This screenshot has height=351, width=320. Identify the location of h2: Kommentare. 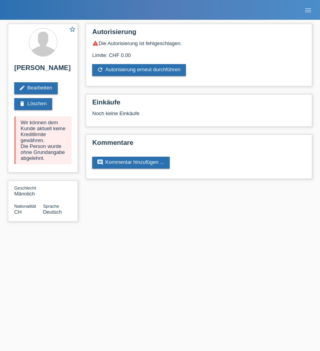
(199, 145).